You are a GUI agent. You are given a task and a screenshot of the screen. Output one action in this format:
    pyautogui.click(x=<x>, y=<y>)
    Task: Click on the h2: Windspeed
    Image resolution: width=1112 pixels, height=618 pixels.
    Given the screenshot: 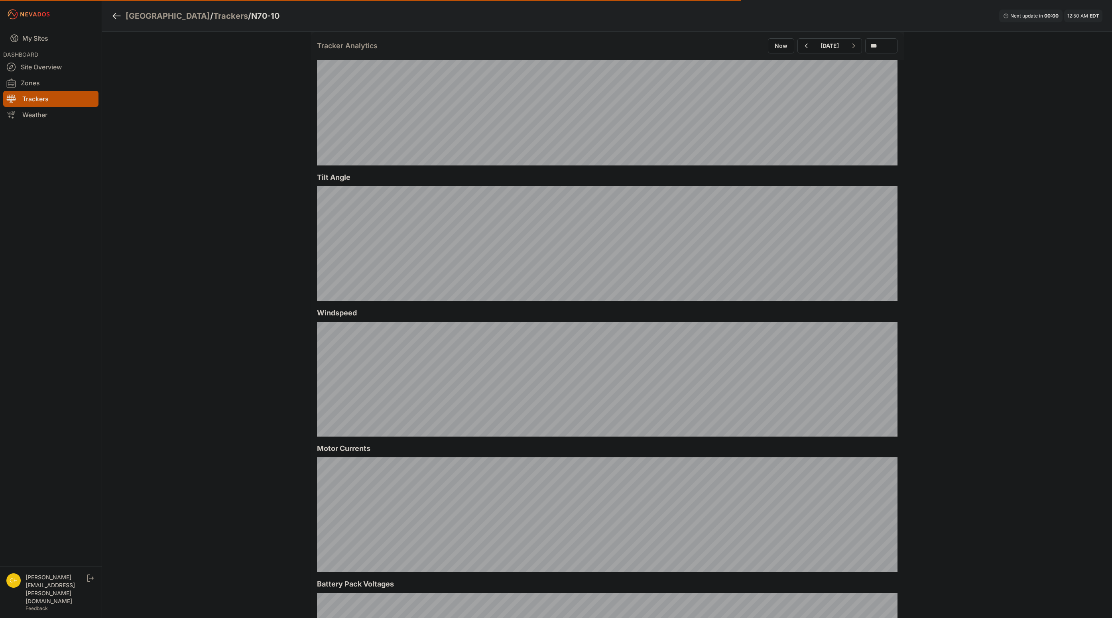 What is the action you would take?
    pyautogui.click(x=607, y=313)
    